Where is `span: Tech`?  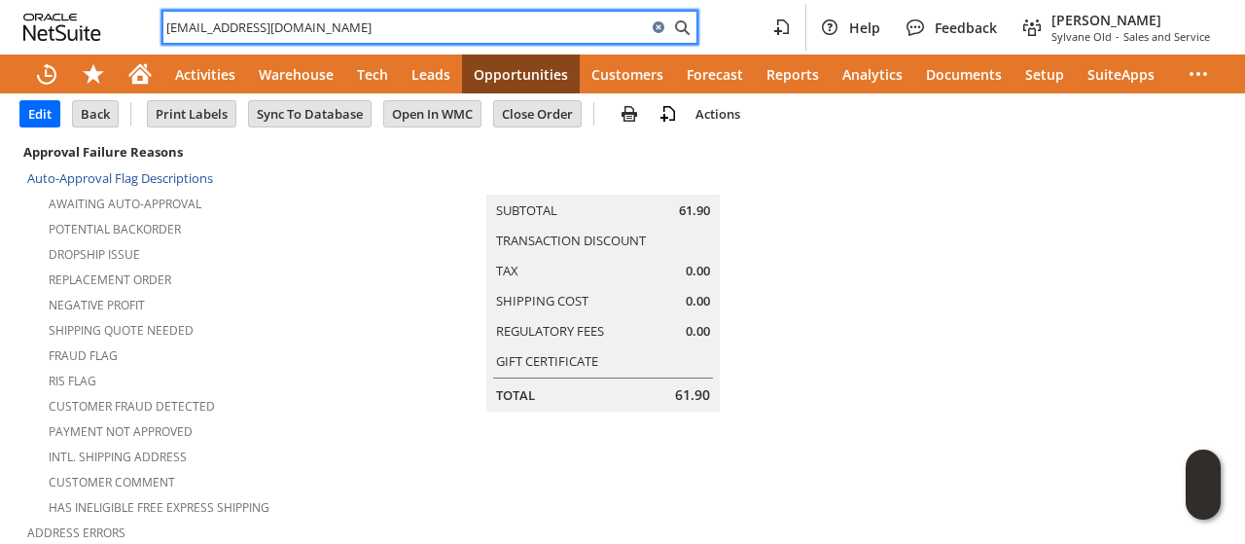
span: Tech is located at coordinates (372, 74).